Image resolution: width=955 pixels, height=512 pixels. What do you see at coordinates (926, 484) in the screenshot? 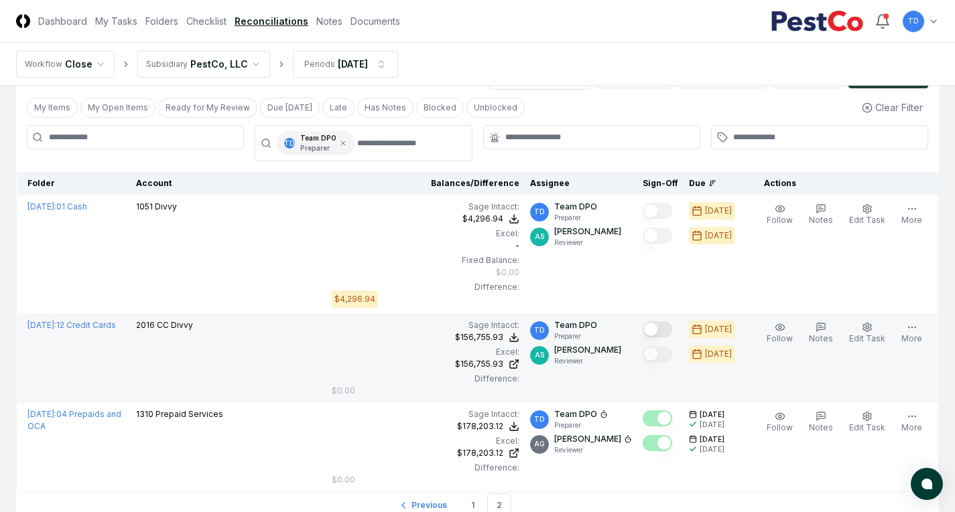
I see `button: atlas-launcher` at bounding box center [926, 484].